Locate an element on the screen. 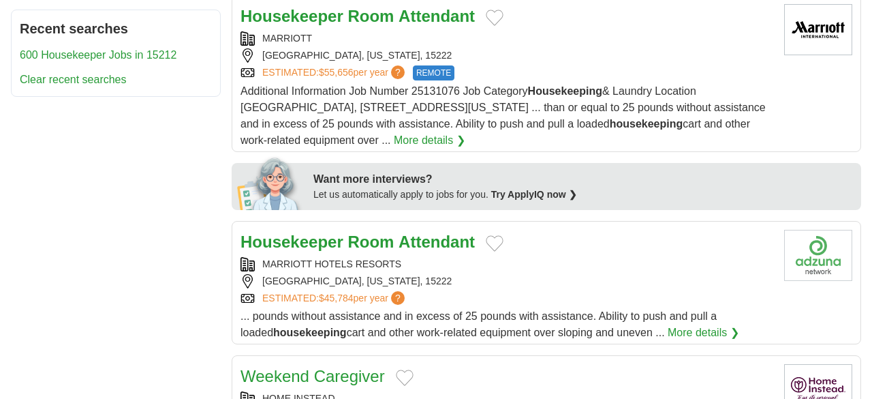  div: Let us automatically apply to jobs for you. is located at coordinates (583, 194).